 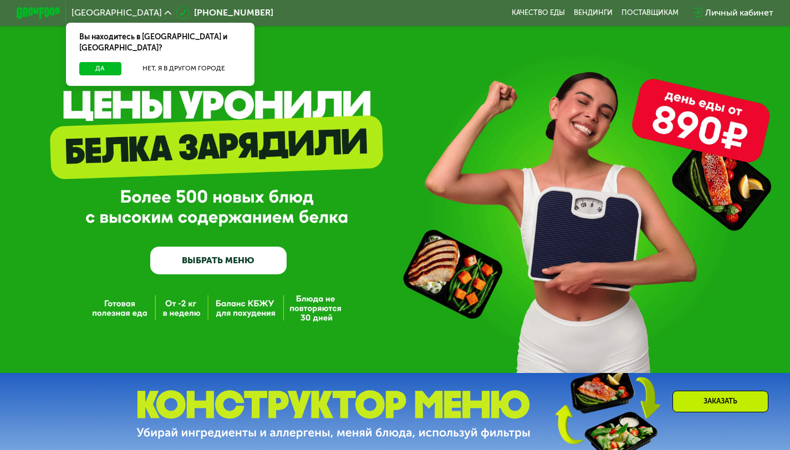 I want to click on a: ВЫБРАТЬ МЕНЮ, so click(x=219, y=260).